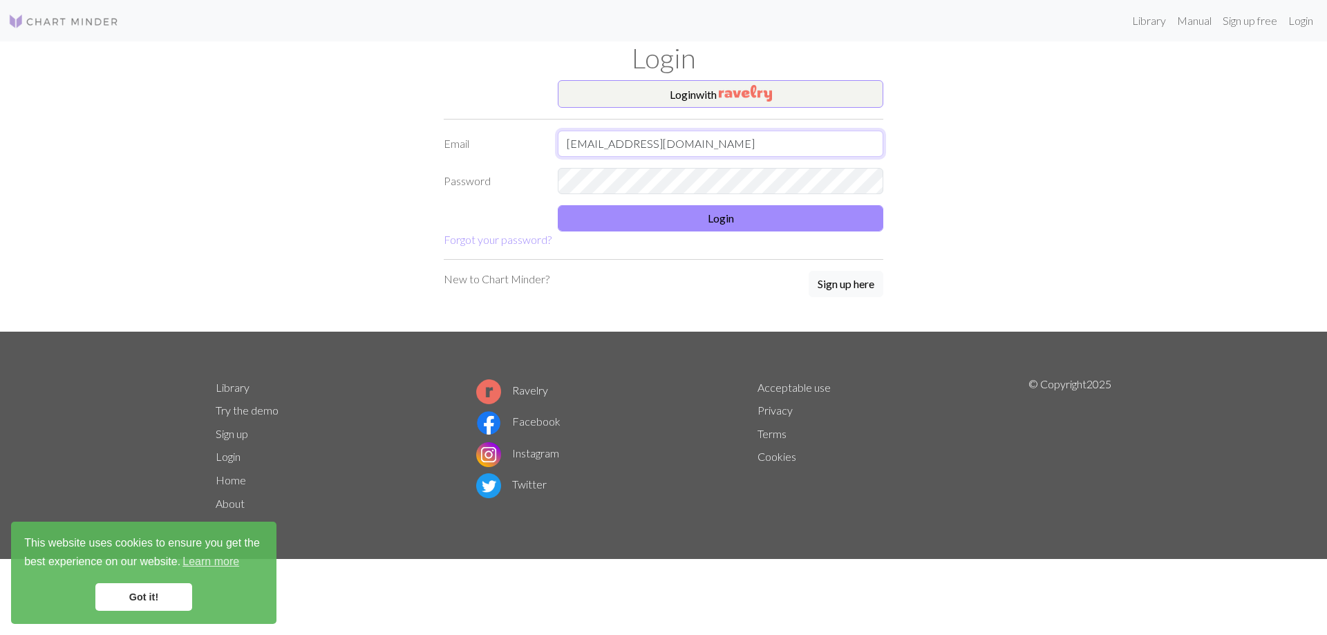  I want to click on p: New to Chart Minder?, so click(496, 279).